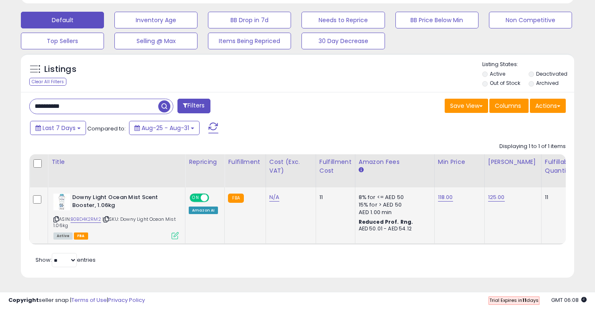  Describe the element at coordinates (393, 205) in the screenshot. I see `div: 15% for > AED 50` at that location.